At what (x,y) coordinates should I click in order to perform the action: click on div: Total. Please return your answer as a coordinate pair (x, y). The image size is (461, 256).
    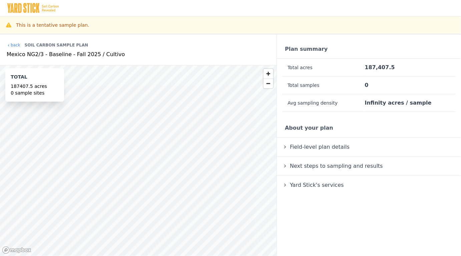
    Looking at the image, I should click on (35, 78).